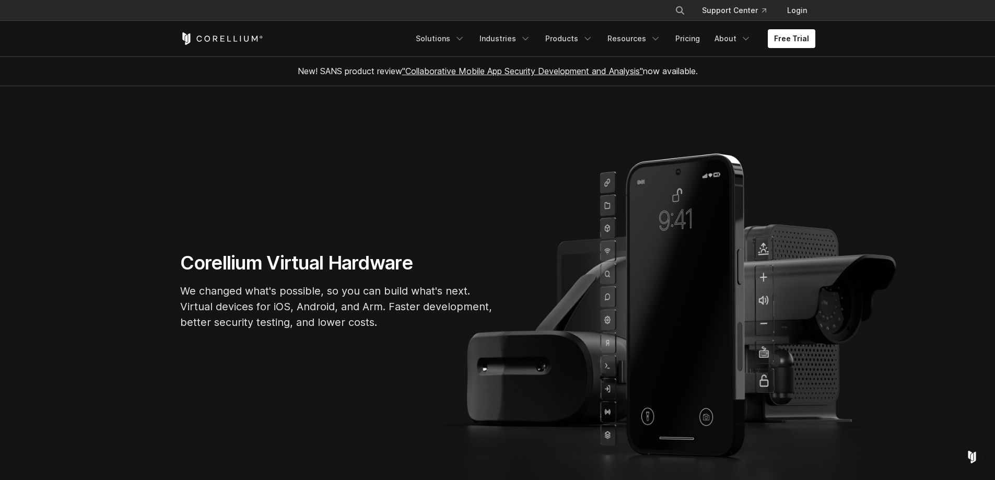 This screenshot has height=480, width=995. I want to click on a: Products, so click(569, 39).